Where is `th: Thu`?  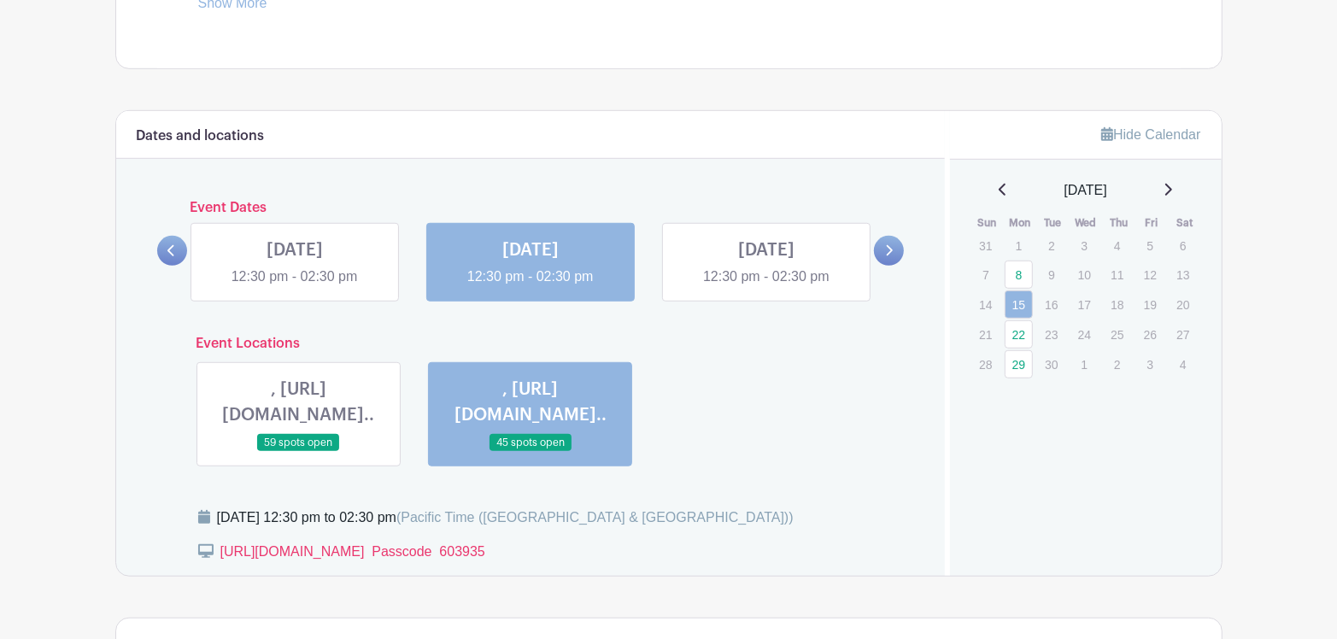
th: Thu is located at coordinates (1118, 223).